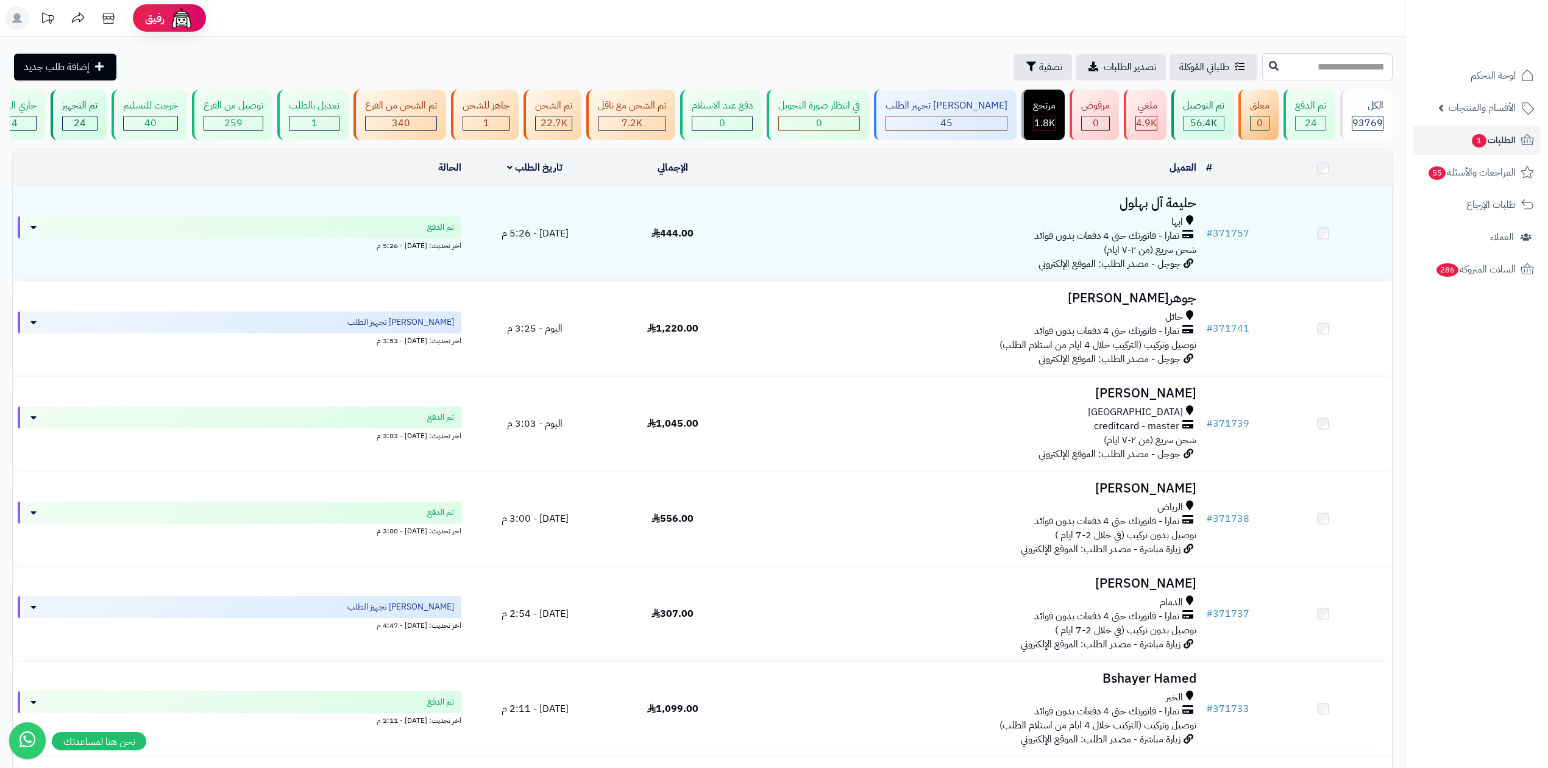 Image resolution: width=1548 pixels, height=768 pixels. What do you see at coordinates (1228, 233) in the screenshot?
I see `a: #371757` at bounding box center [1228, 233].